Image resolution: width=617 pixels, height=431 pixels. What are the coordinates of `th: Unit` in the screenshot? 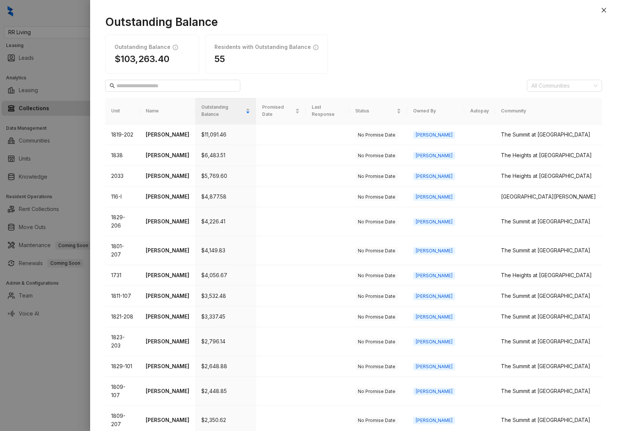 It's located at (122, 111).